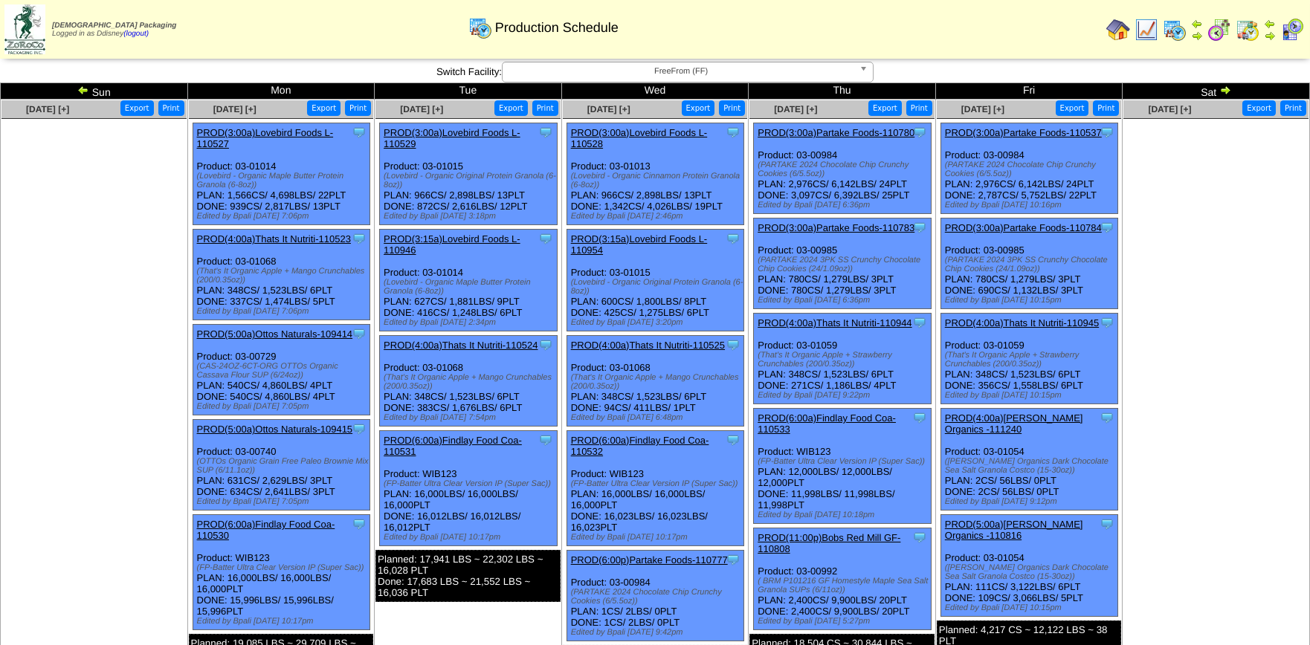 The width and height of the screenshot is (1310, 645). I want to click on div: (Lovebird - Organic Maple Butter Protein Granola (6-8oz)), so click(470, 287).